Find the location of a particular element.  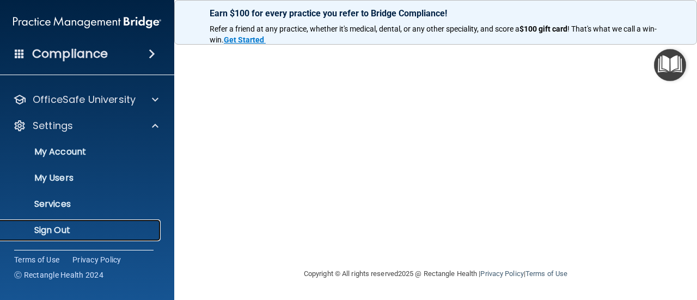

a: OfficeSafe University is located at coordinates (85, 100).